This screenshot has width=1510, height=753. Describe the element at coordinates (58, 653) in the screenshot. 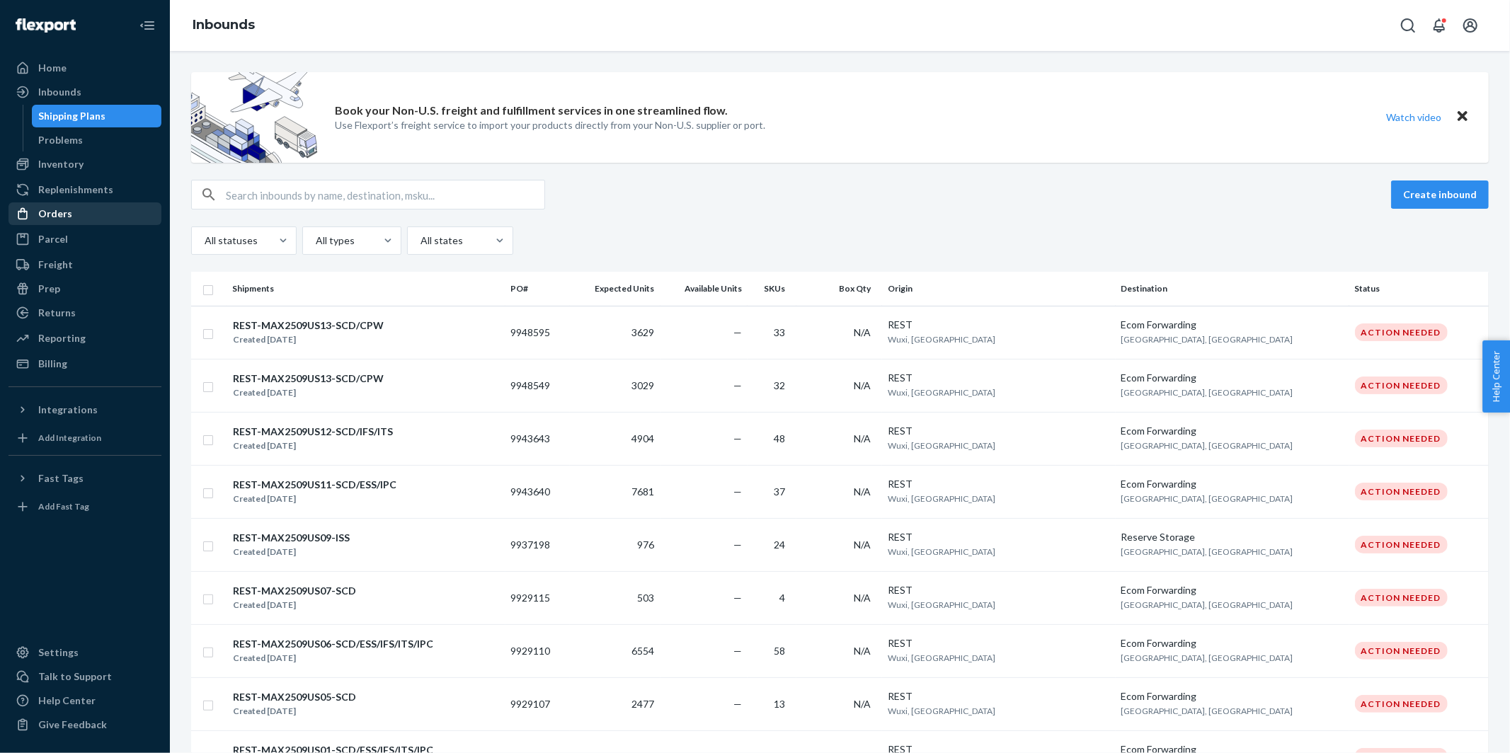

I see `div: Settings` at that location.